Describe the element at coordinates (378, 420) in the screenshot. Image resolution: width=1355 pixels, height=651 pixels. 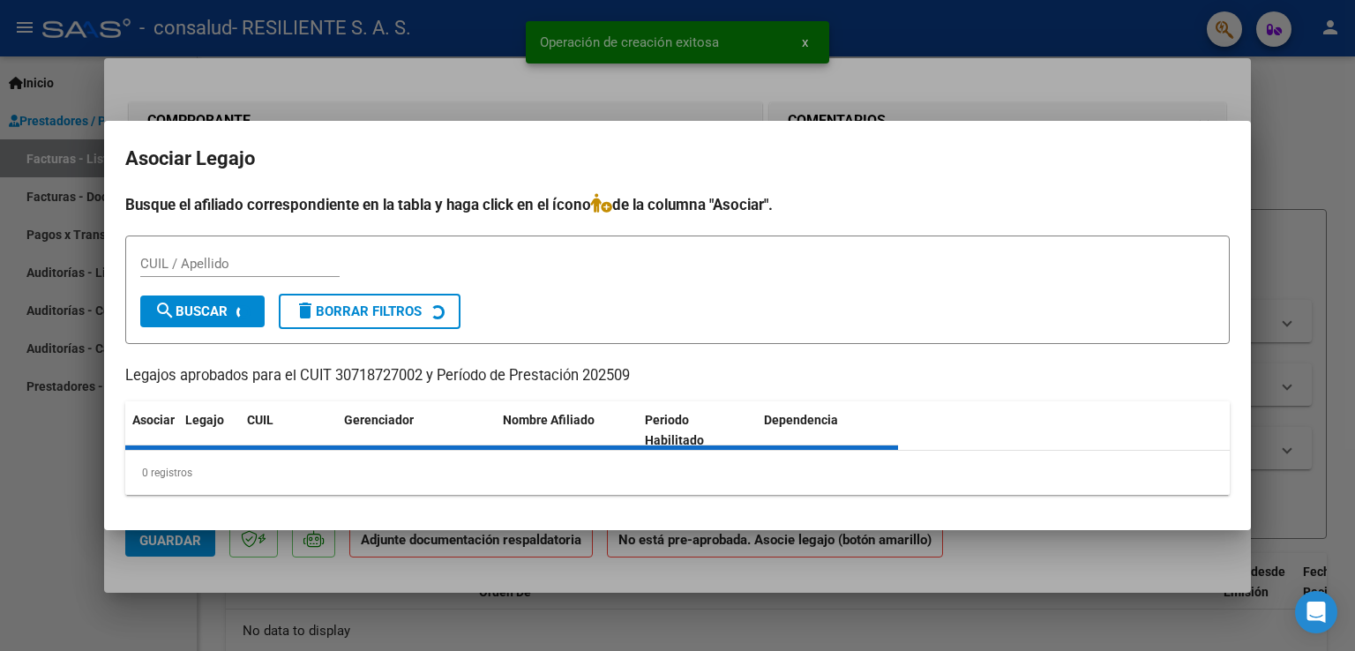
I see `span: Gerenciador` at that location.